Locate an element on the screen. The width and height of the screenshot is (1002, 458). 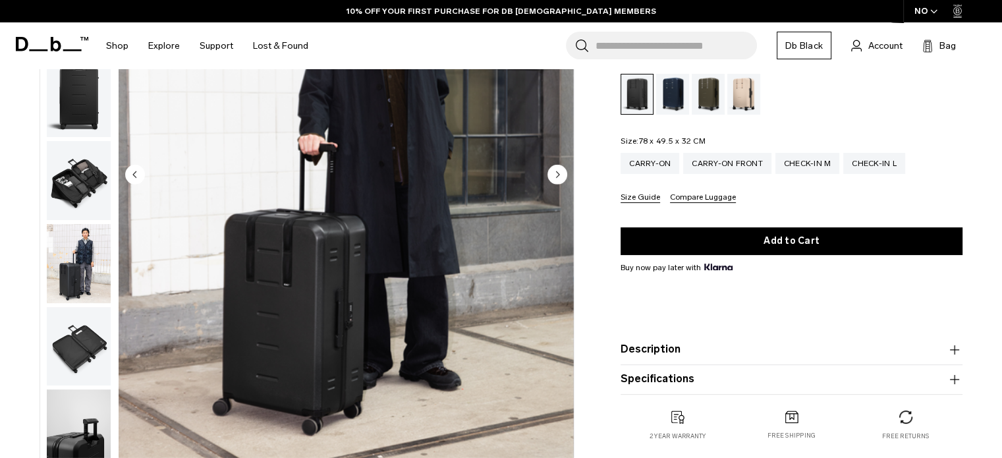
a: Forest Green is located at coordinates (708, 94).